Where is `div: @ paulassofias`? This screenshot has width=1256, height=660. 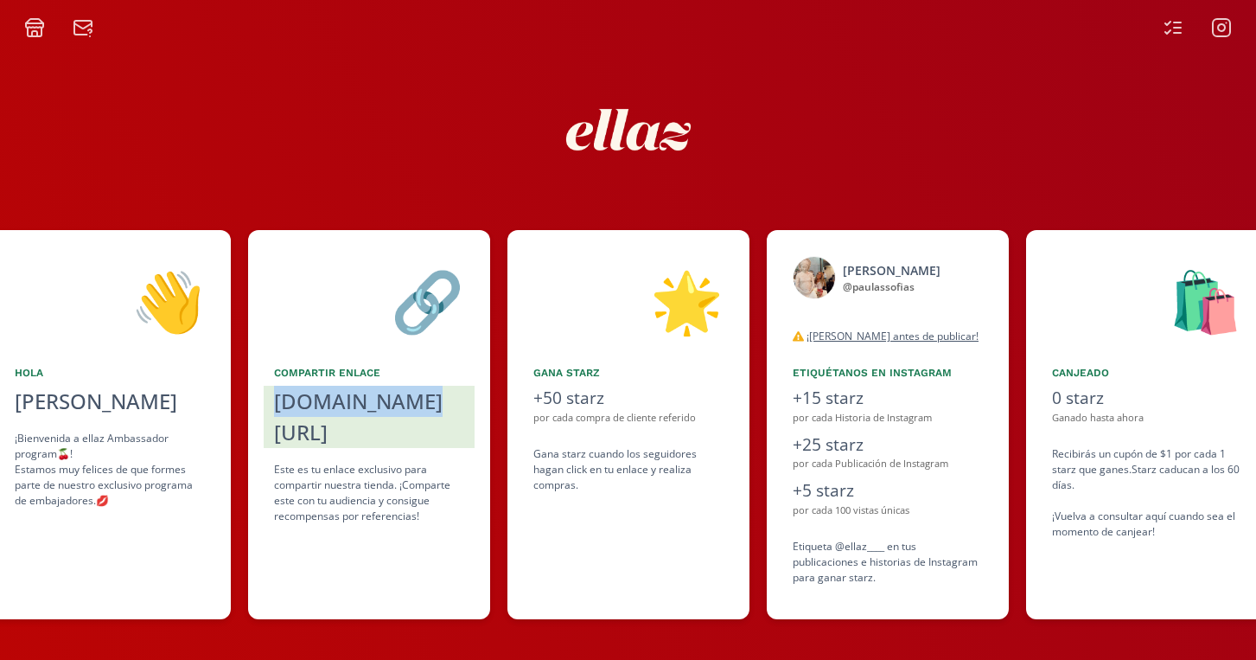
div: @ paulassofias is located at coordinates (891, 287).